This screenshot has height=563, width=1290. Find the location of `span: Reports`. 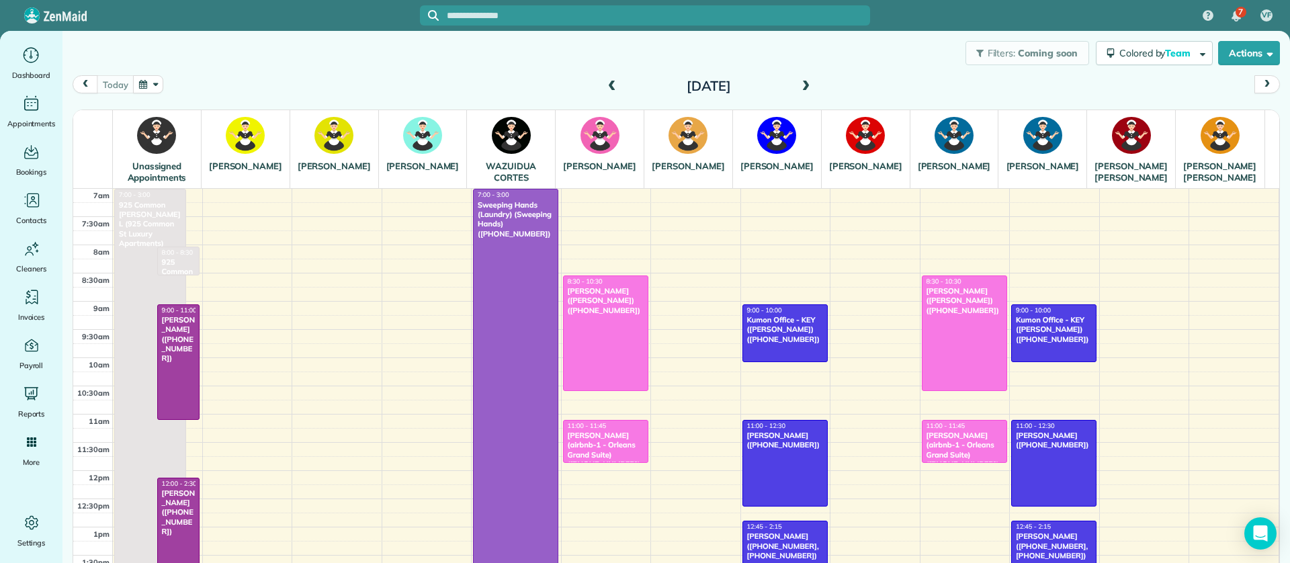

span: Reports is located at coordinates (32, 414).